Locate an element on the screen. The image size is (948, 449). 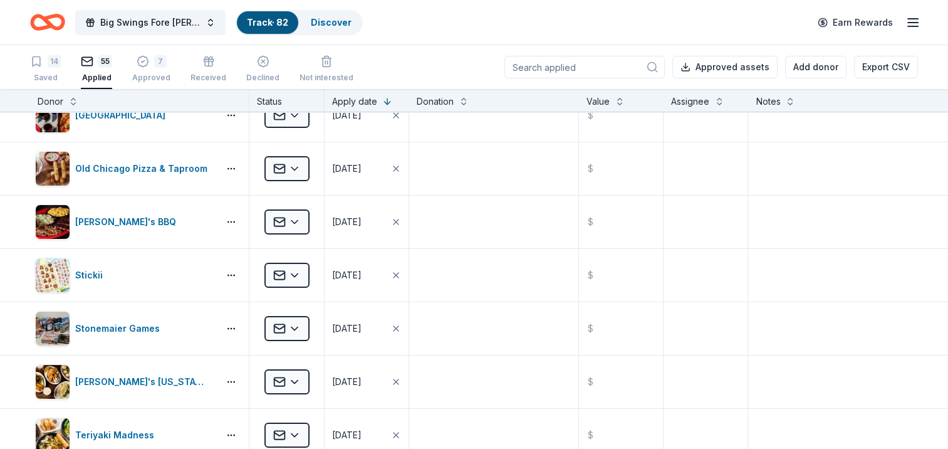
div: Notes is located at coordinates (767, 101).